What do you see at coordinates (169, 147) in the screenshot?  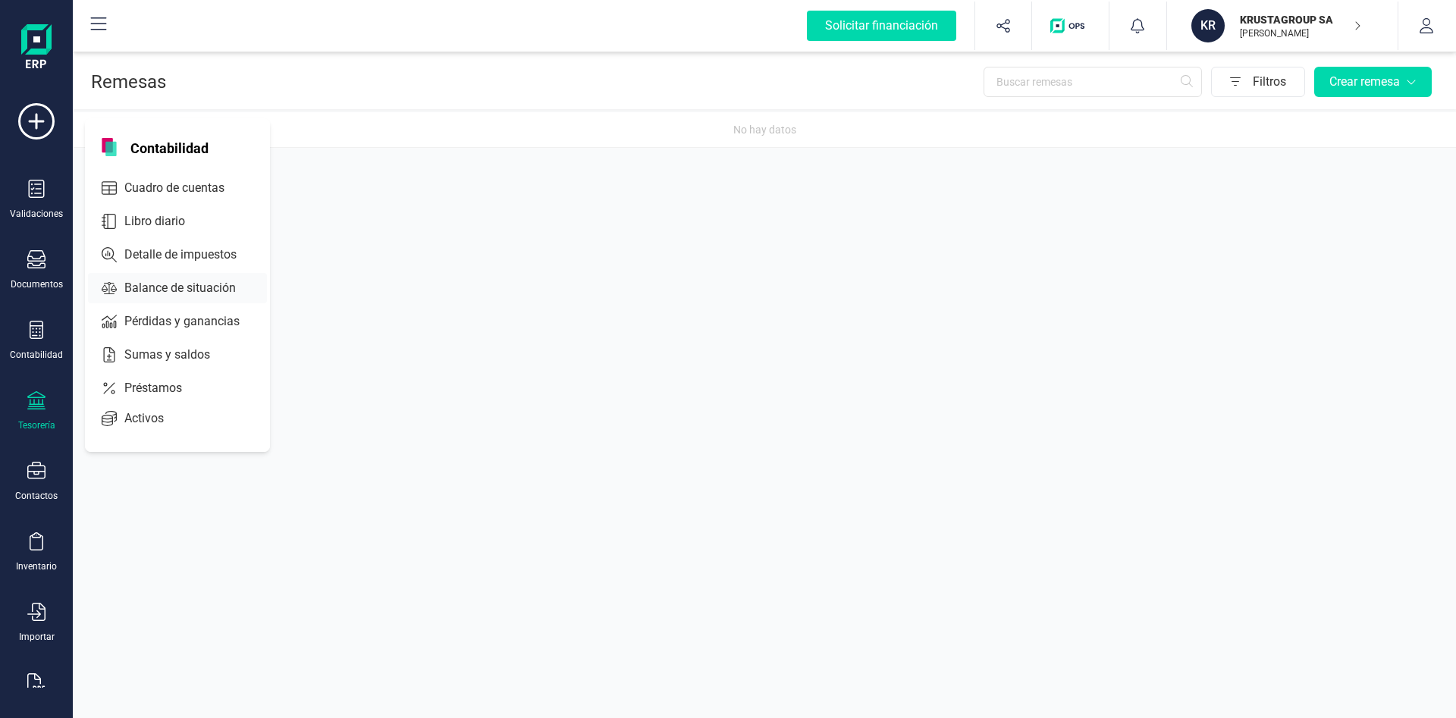 I see `span: Contabilidad` at bounding box center [169, 147].